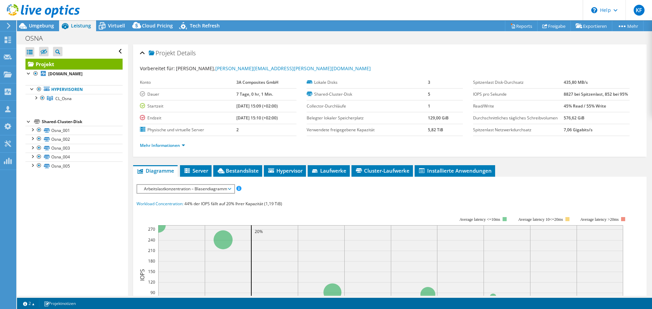 Image resolution: width=652 pixels, height=309 pixels. What do you see at coordinates (74, 148) in the screenshot?
I see `a: Osna_003` at bounding box center [74, 148].